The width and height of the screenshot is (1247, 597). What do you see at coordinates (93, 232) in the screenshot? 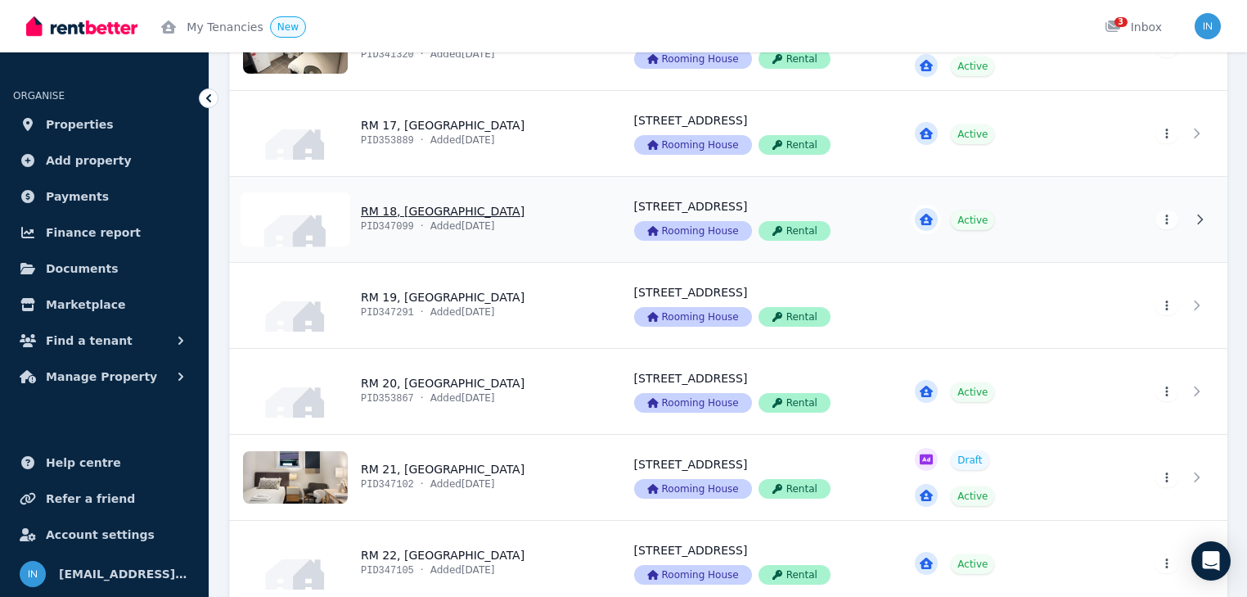
I see `span: Finance report` at bounding box center [93, 232].